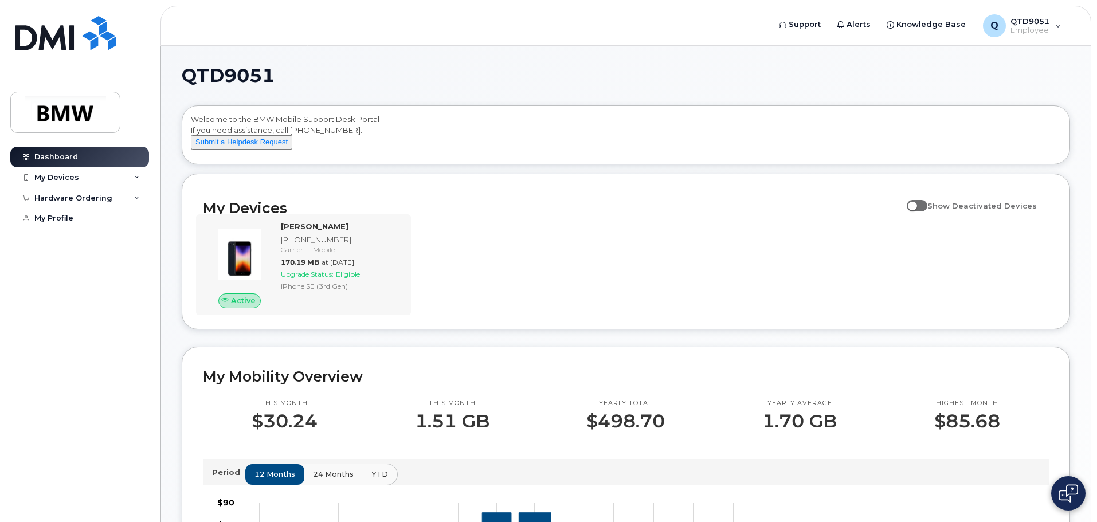 Image resolution: width=1097 pixels, height=522 pixels. I want to click on span: 170.19 MB, so click(300, 262).